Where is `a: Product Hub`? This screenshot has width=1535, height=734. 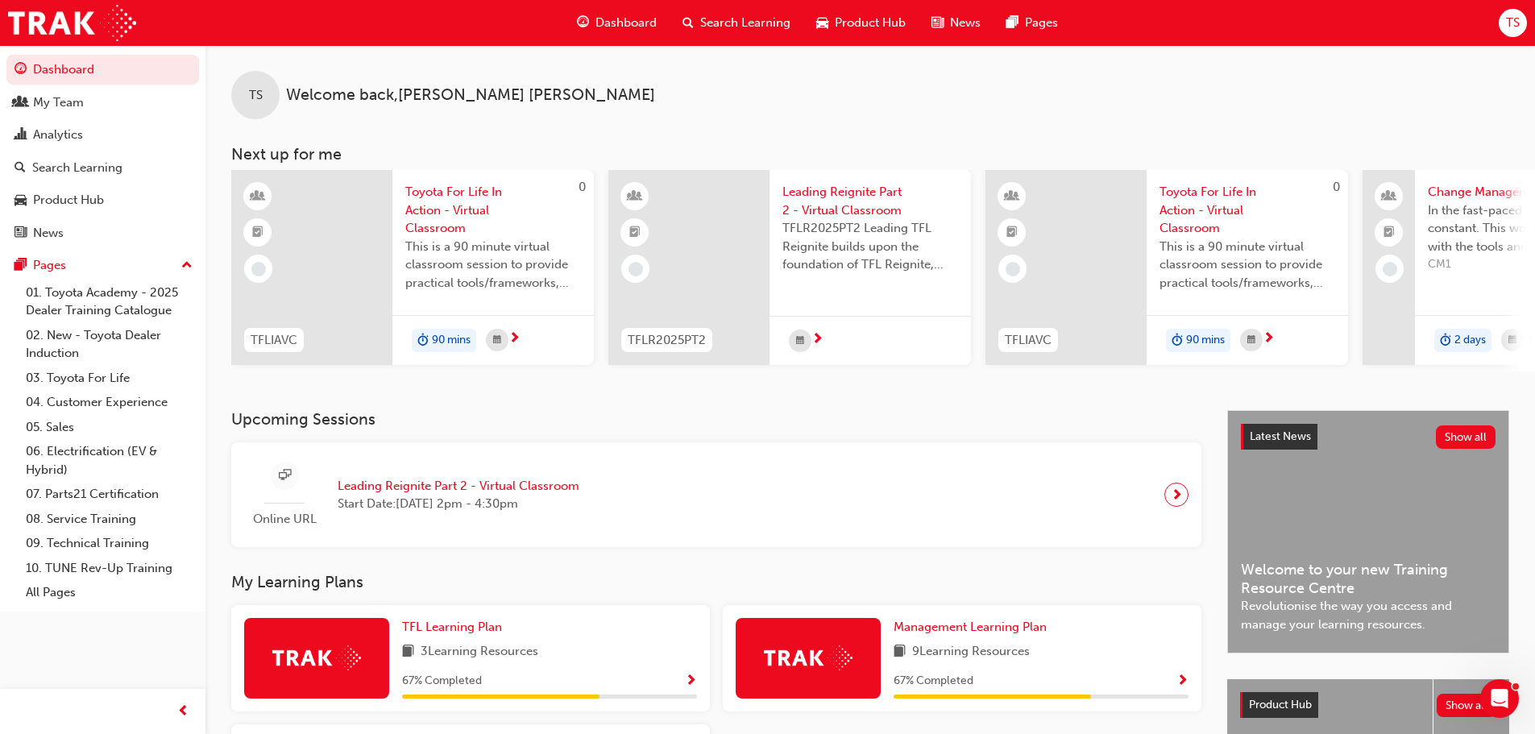 a: Product Hub is located at coordinates (102, 200).